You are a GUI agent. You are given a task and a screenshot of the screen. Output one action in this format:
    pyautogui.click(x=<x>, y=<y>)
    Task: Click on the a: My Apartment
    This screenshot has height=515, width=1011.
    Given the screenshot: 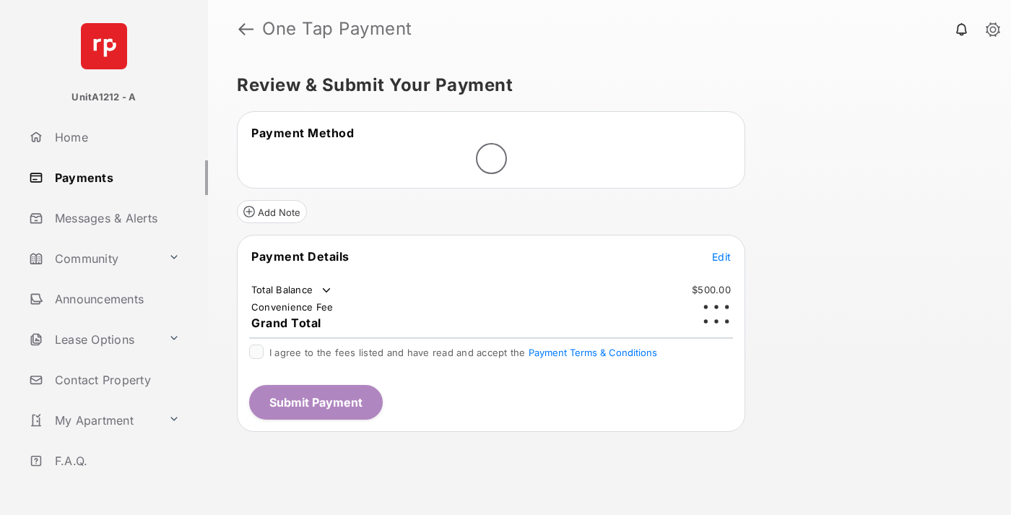 What is the action you would take?
    pyautogui.click(x=92, y=420)
    